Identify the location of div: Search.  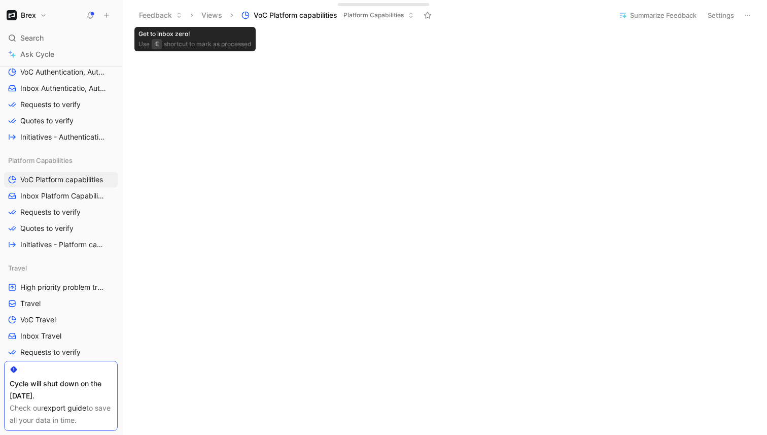
(61, 38).